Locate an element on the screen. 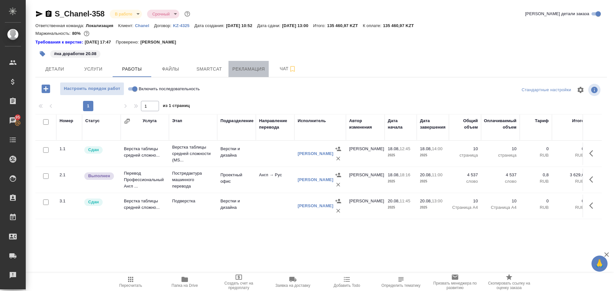  a: 95 is located at coordinates (13, 120).